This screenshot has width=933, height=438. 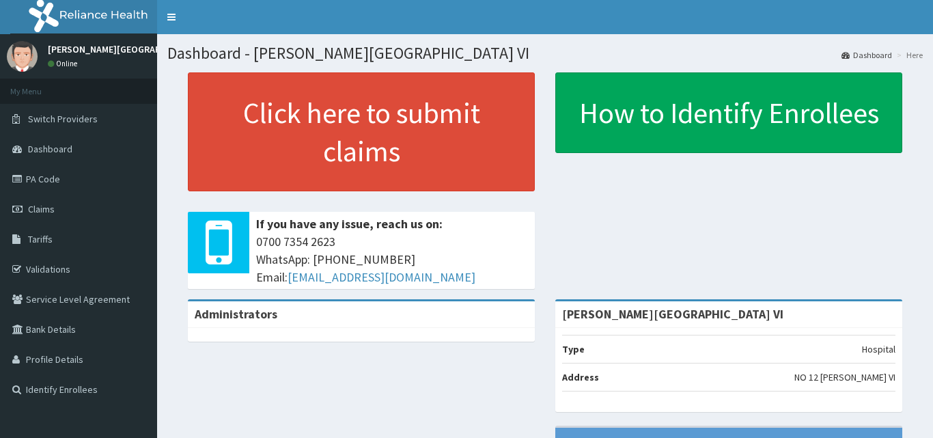 What do you see at coordinates (236, 314) in the screenshot?
I see `b: Administrators` at bounding box center [236, 314].